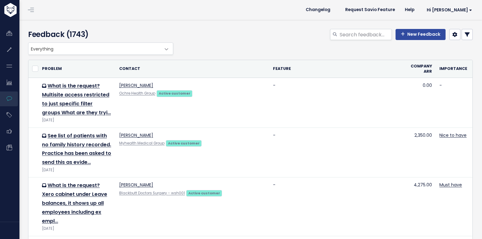 This screenshot has width=482, height=239. I want to click on a: Blackbutt Doctors Surgery - wsh001, so click(152, 193).